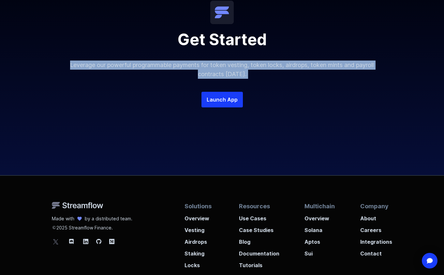  What do you see at coordinates (199, 252) in the screenshot?
I see `p: Staking` at bounding box center [199, 252].